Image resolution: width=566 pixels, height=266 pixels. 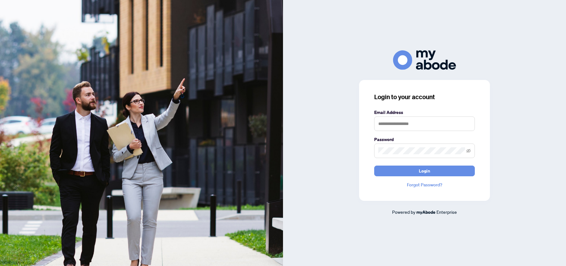 I want to click on label: Email Address, so click(x=425, y=112).